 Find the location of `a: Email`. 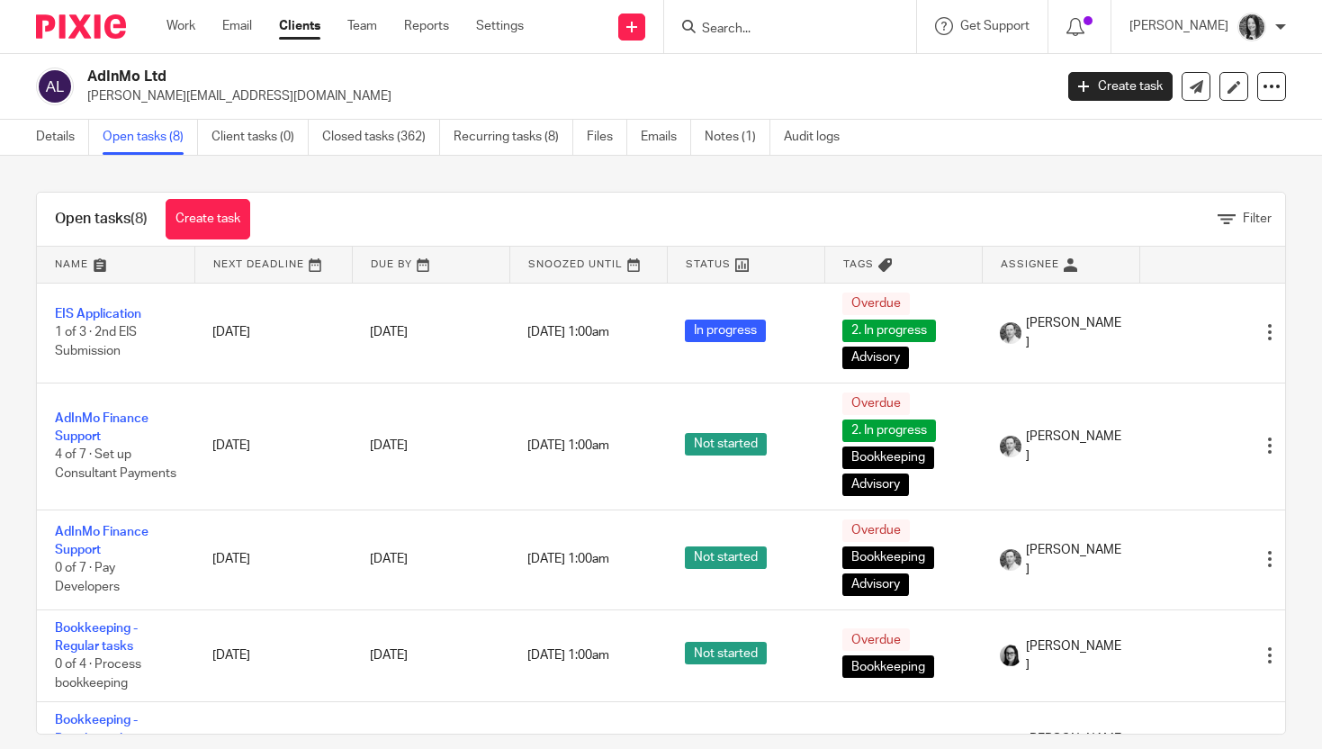

a: Email is located at coordinates (237, 26).